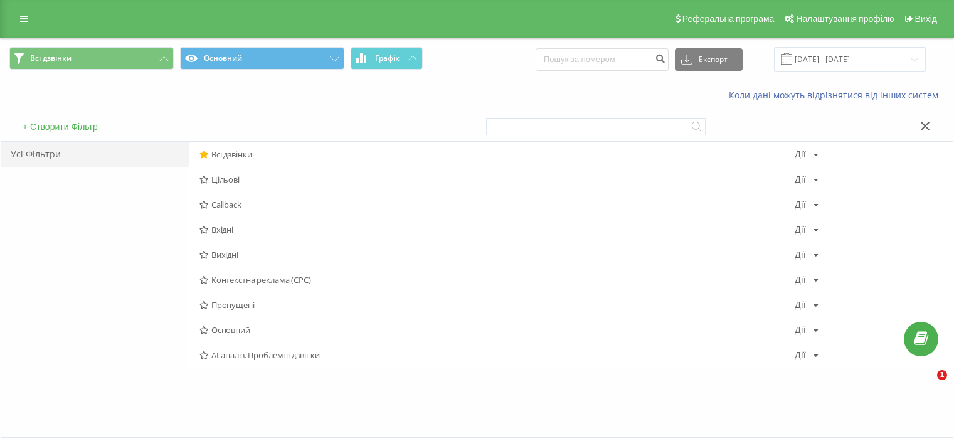 The width and height of the screenshot is (954, 441). Describe the element at coordinates (497, 179) in the screenshot. I see `span: Цільові` at that location.